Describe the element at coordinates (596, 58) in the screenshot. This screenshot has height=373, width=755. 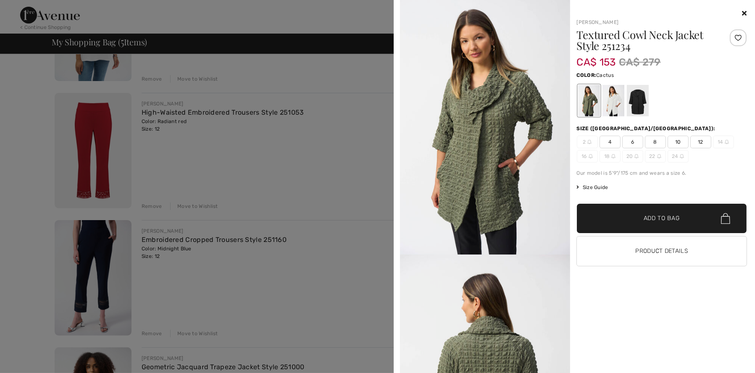
I see `span: CA$ 153` at that location.